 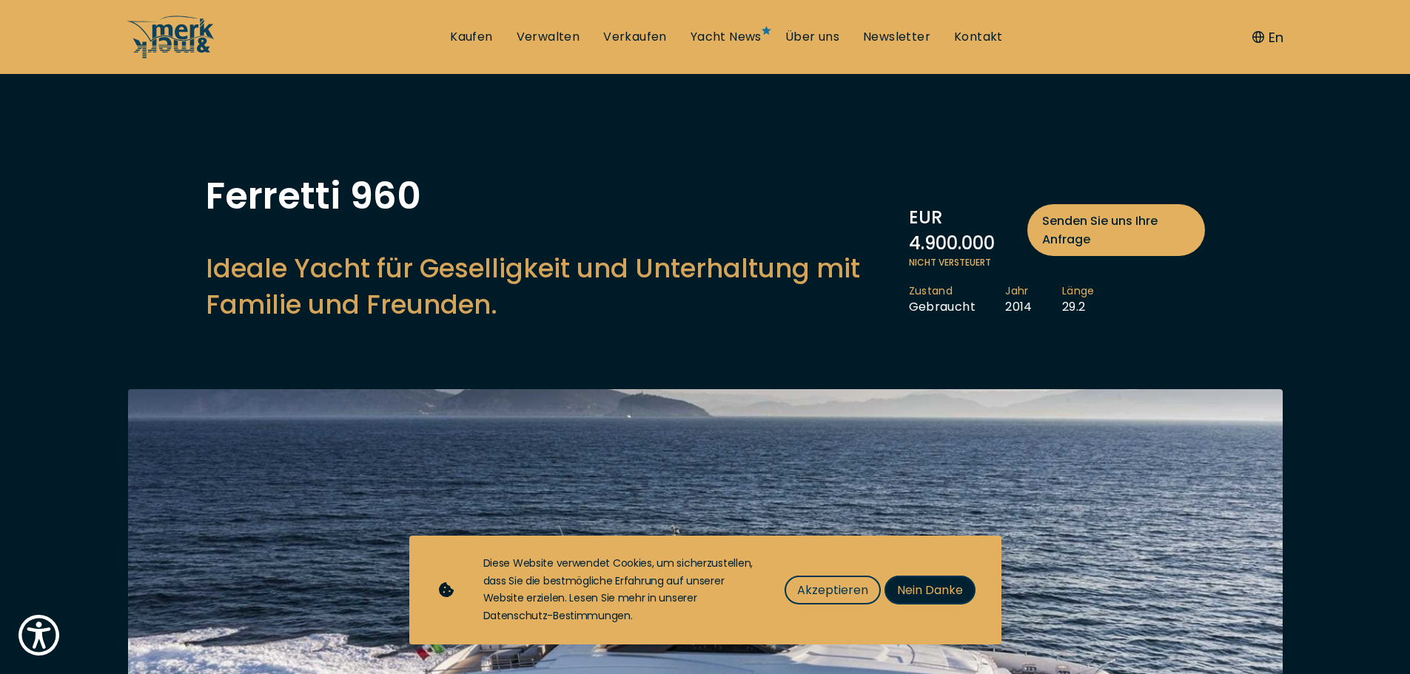 What do you see at coordinates (548, 37) in the screenshot?
I see `a: Verwalten` at bounding box center [548, 37].